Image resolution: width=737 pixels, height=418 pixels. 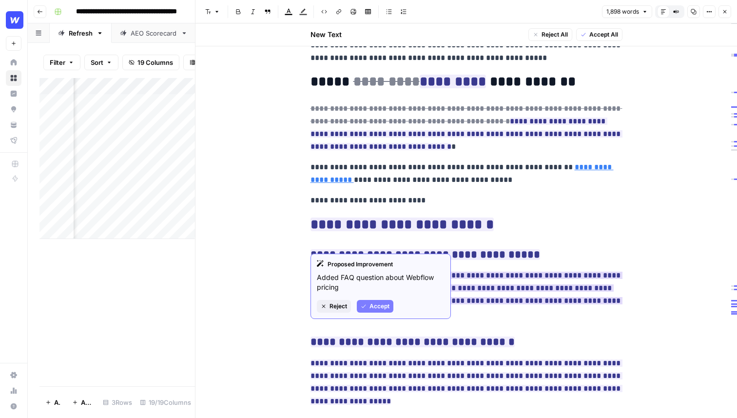 I want to click on span: Filter, so click(x=58, y=62).